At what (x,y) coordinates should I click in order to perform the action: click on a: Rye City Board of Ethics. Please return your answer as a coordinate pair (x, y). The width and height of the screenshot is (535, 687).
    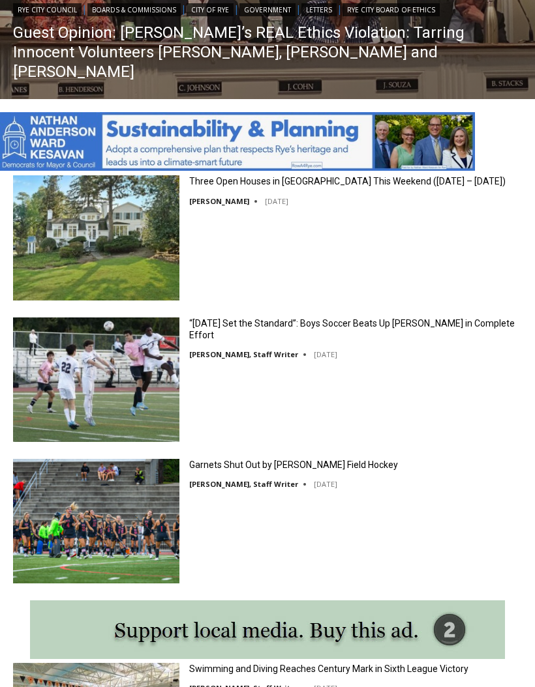
    Looking at the image, I should click on (391, 10).